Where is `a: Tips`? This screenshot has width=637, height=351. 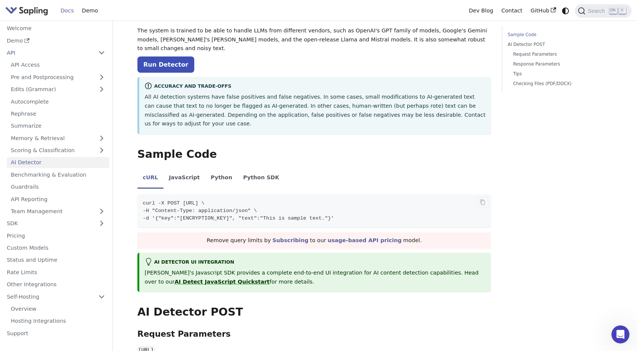
a: Tips is located at coordinates (560, 74).